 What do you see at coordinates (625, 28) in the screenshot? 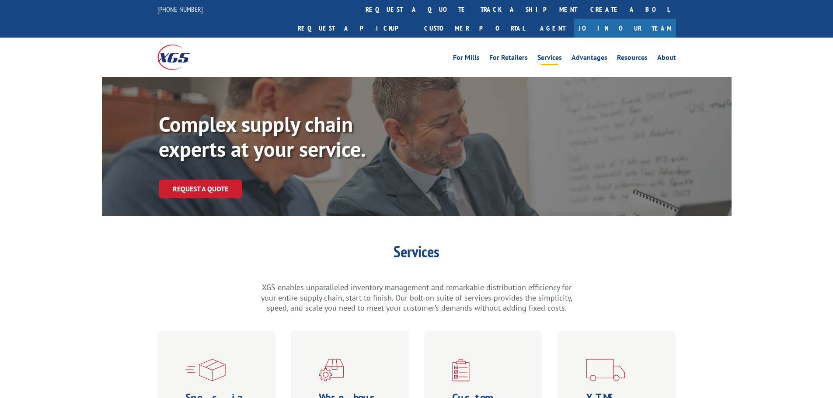
I see `a: Join Our Team` at bounding box center [625, 28].